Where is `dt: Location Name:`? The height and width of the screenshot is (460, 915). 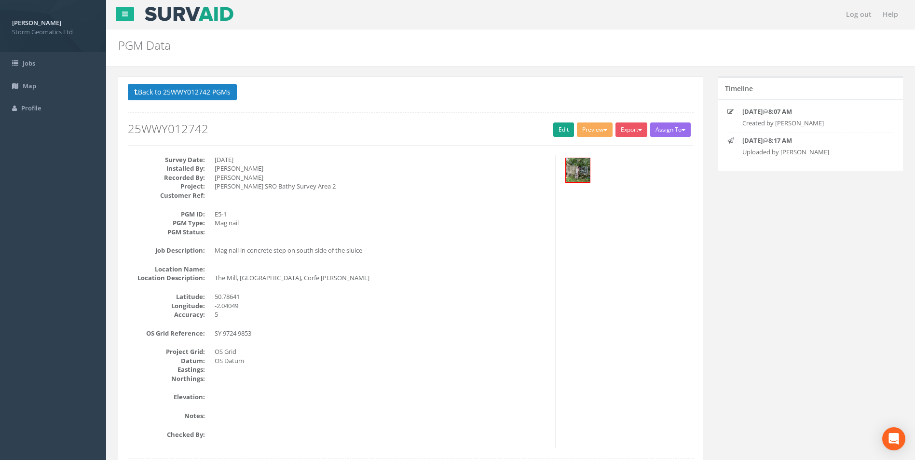 dt: Location Name: is located at coordinates (166, 269).